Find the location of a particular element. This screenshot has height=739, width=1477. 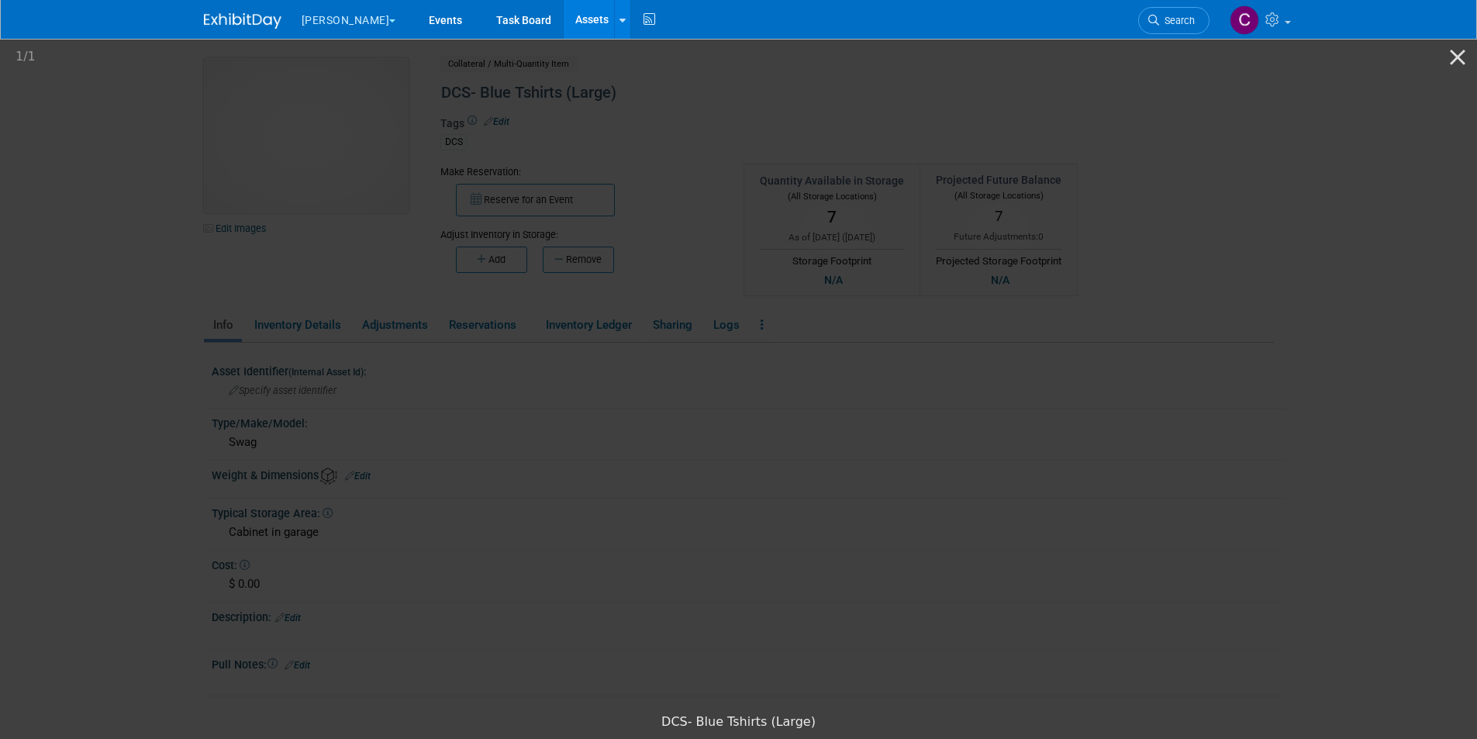

img: Cassidy Wright is located at coordinates (1244, 20).